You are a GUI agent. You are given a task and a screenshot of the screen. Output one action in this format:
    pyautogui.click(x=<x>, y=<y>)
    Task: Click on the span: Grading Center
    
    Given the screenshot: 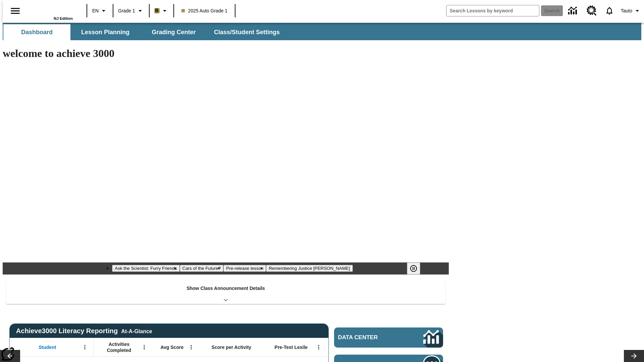 What is the action you would take?
    pyautogui.click(x=173, y=32)
    